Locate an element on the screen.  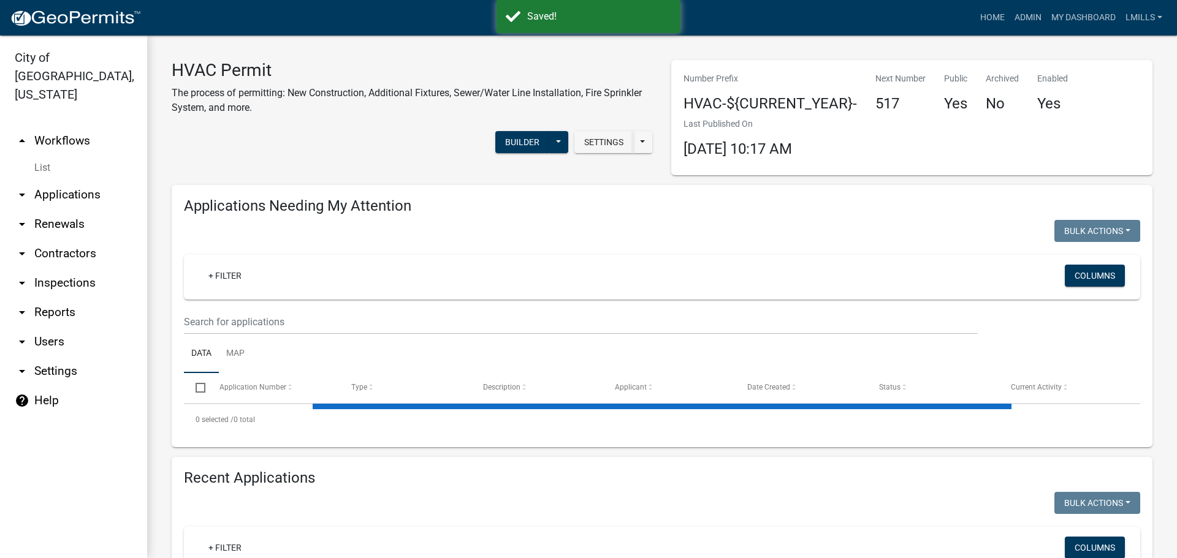
a: Map is located at coordinates (235, 354).